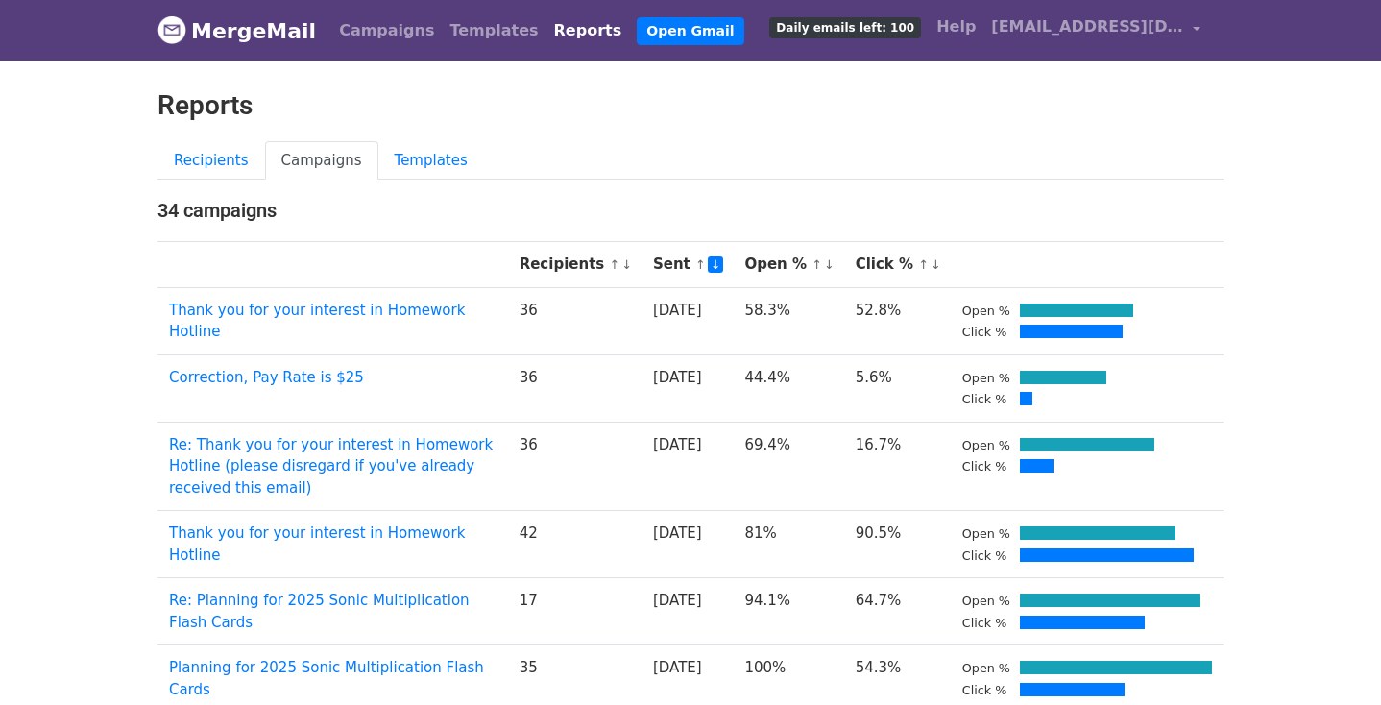 Image resolution: width=1381 pixels, height=705 pixels. Describe the element at coordinates (691, 210) in the screenshot. I see `h4: 34 campaigns` at that location.